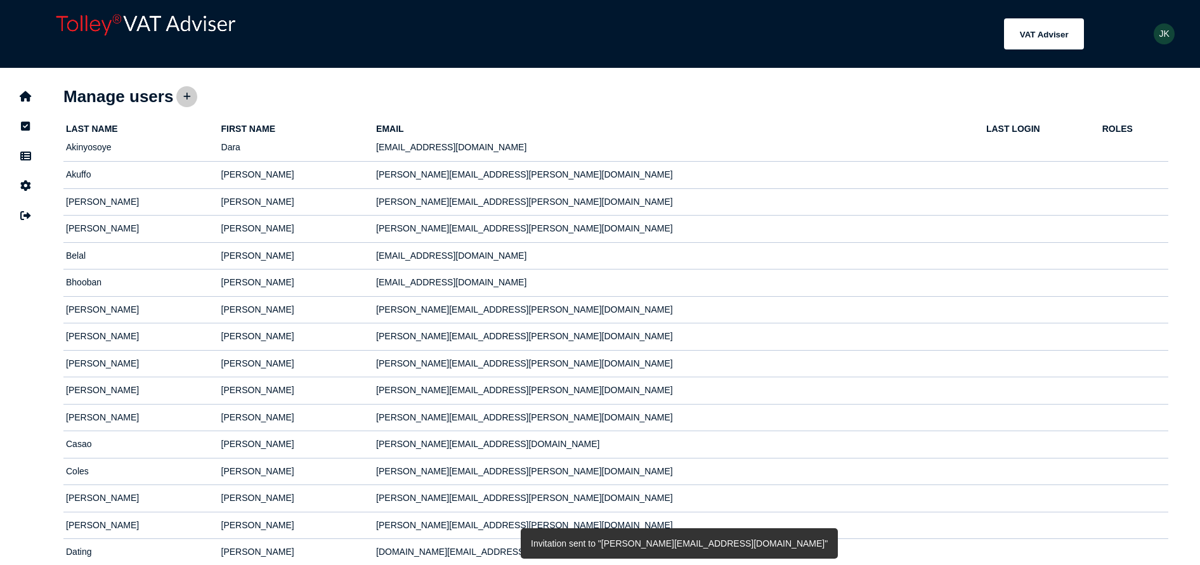 The width and height of the screenshot is (1200, 565). I want to click on td: Bhooban, so click(141, 282).